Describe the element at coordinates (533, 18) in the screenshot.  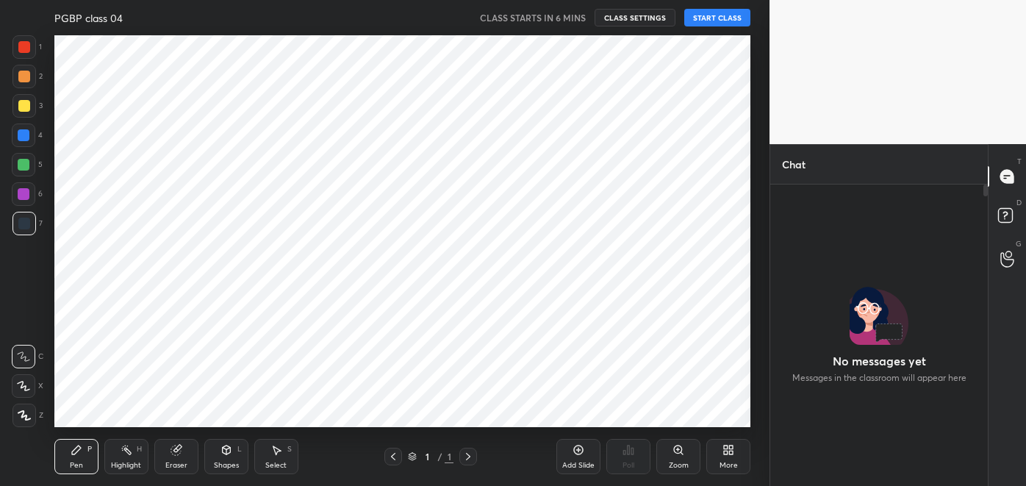
I see `h5: CLASS STARTS IN 6 MINS` at that location.